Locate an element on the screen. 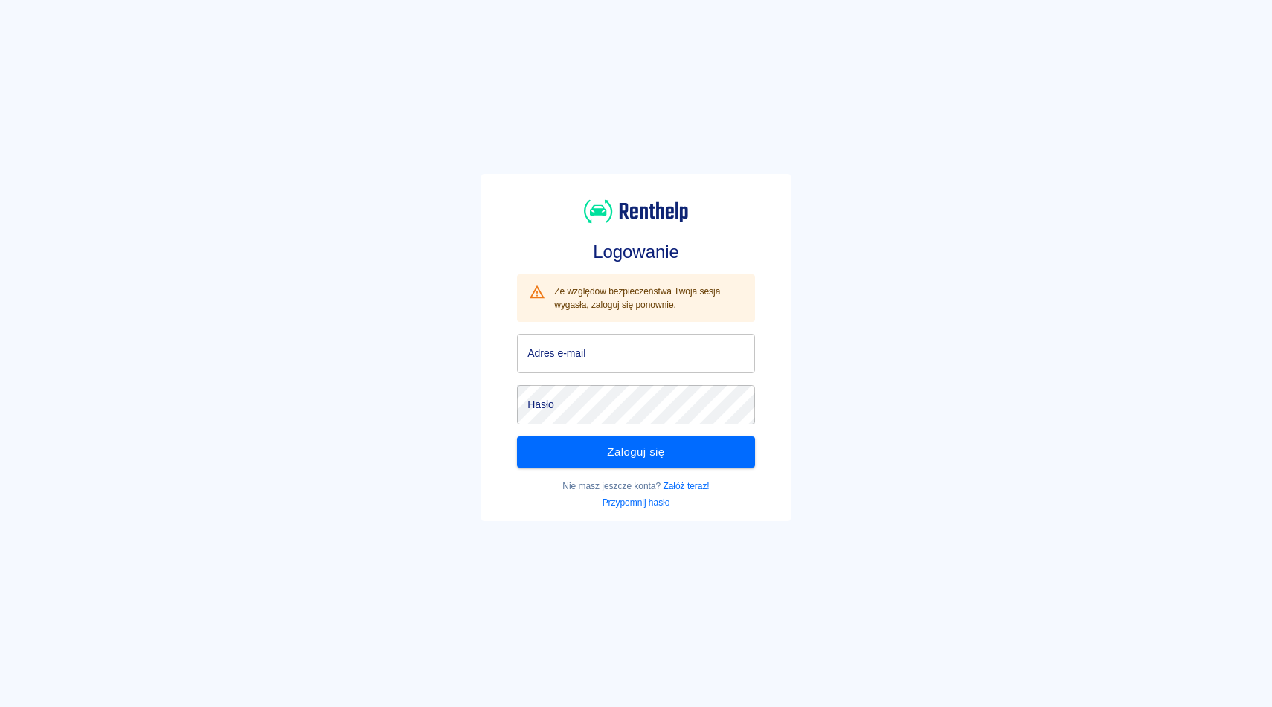  p: Nie masz jeszcze konta? is located at coordinates (636, 486).